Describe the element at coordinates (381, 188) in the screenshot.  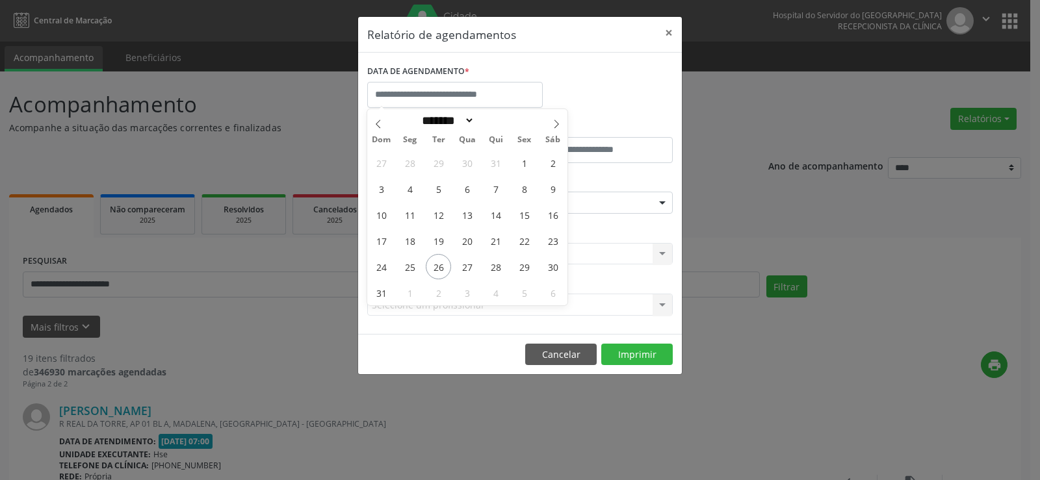
I see `span: Agosto 3, 2025` at that location.